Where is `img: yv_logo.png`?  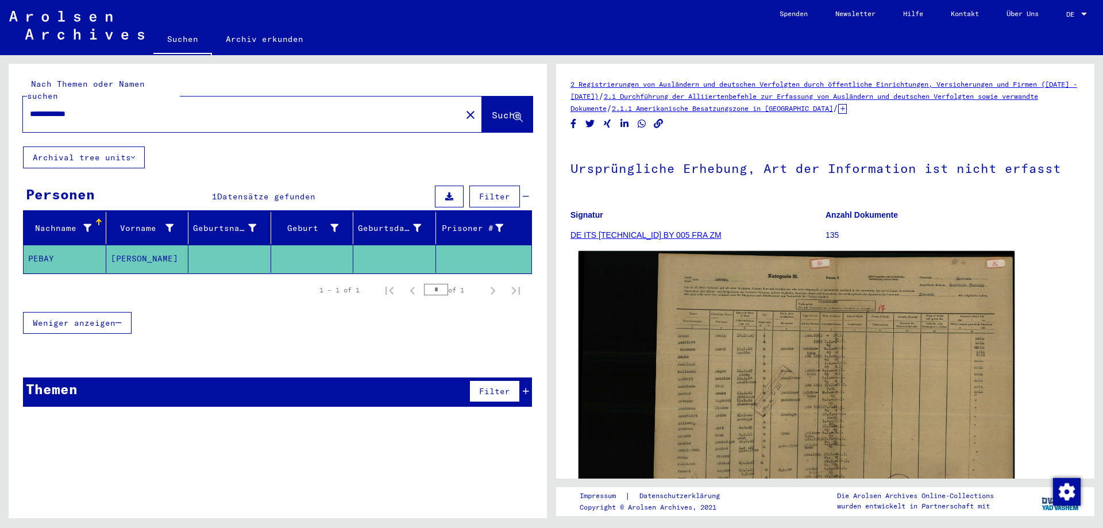
img: yv_logo.png is located at coordinates (1060, 501).